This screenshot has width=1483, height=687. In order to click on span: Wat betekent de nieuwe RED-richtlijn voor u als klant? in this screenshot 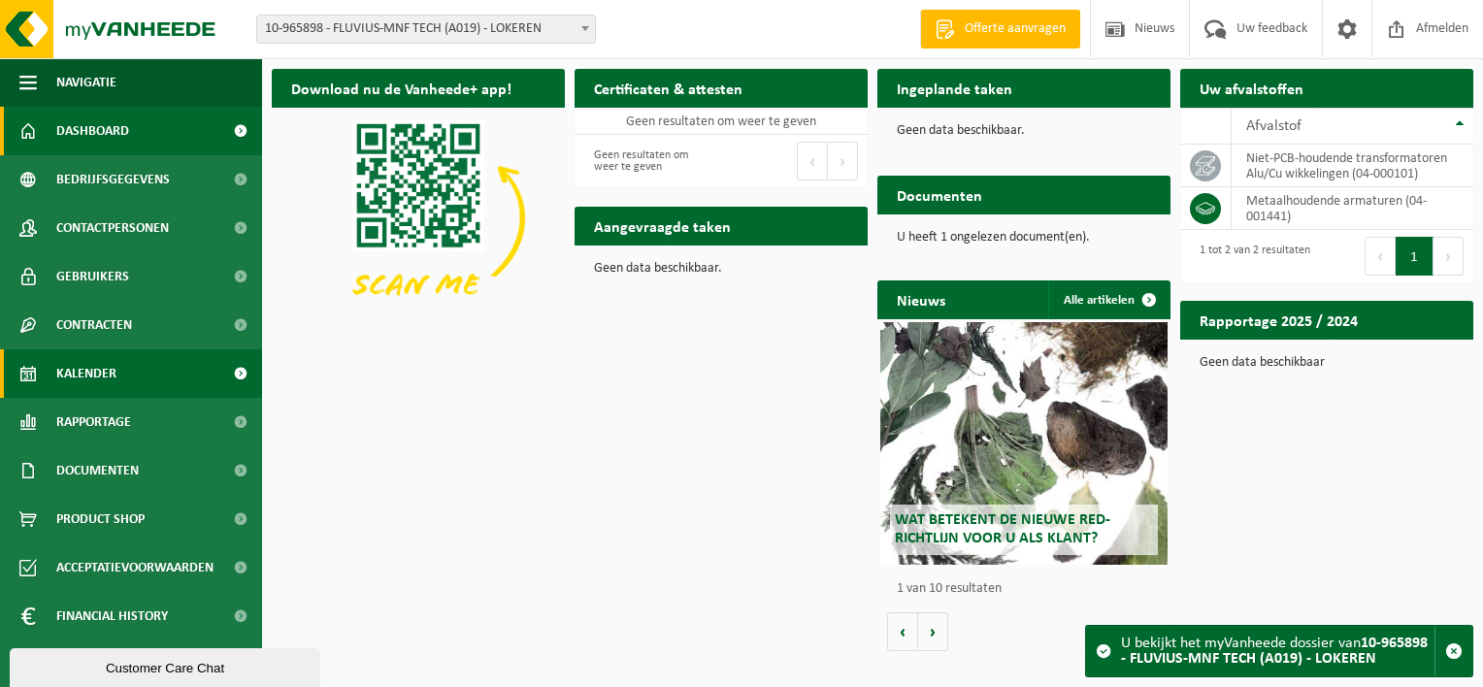, I will do `click(1003, 529)`.